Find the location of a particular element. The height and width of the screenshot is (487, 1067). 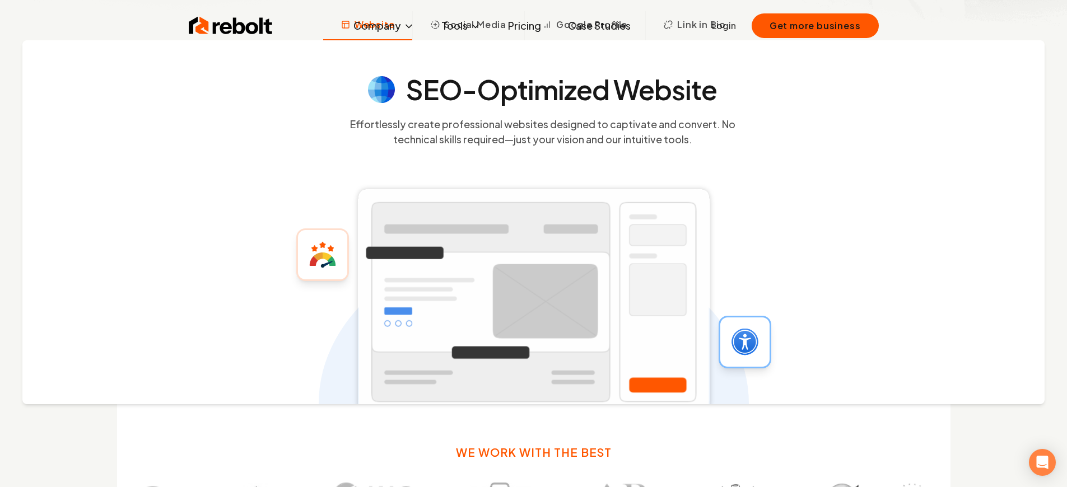

img: Rebolt Logo is located at coordinates (231, 26).